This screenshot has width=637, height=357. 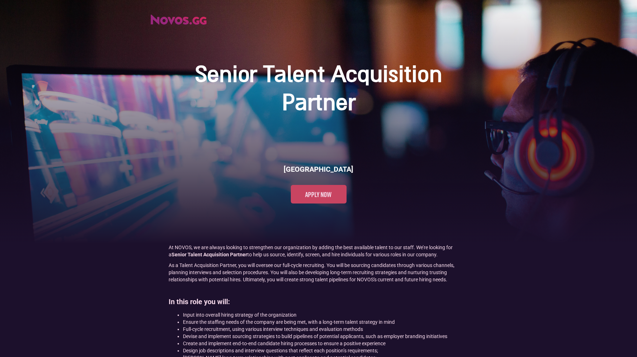 What do you see at coordinates (326, 336) in the screenshot?
I see `li: Devise and implement sourcing strategies to build pipelines of potential applicants, such as empl...` at bounding box center [326, 336].